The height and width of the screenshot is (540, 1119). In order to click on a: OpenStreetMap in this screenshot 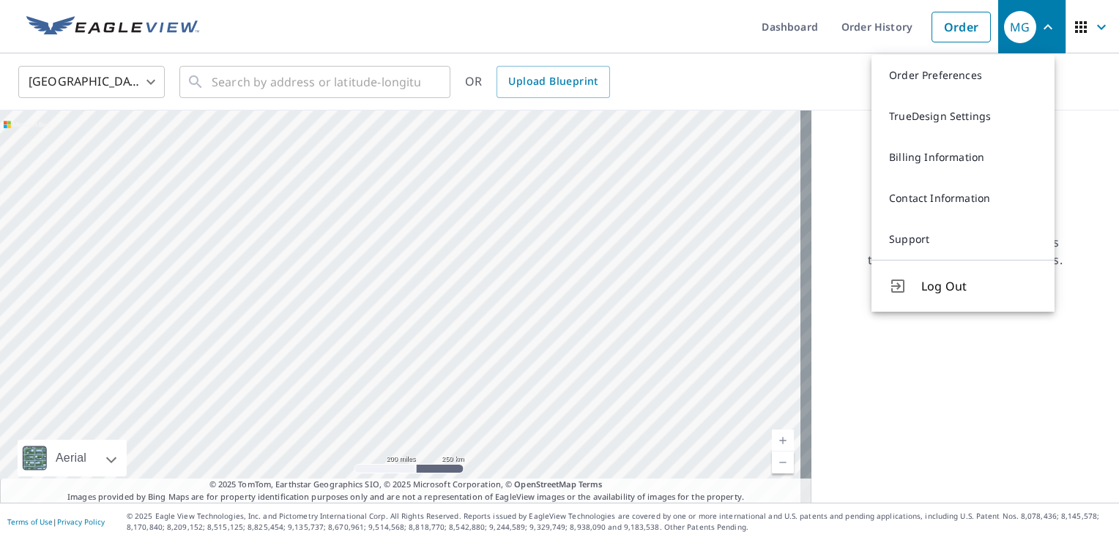, I will do `click(545, 484)`.